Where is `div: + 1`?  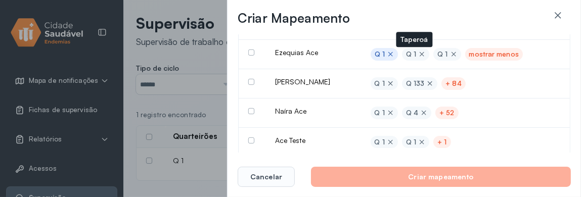
div: + 1 is located at coordinates (442, 142).